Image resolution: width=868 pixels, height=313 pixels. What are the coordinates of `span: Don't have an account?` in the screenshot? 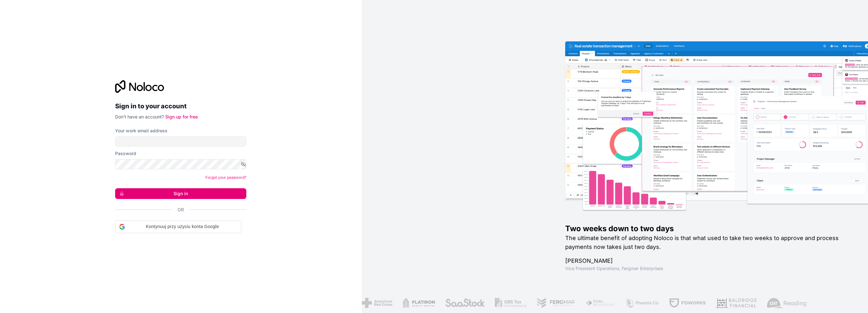 It's located at (139, 116).